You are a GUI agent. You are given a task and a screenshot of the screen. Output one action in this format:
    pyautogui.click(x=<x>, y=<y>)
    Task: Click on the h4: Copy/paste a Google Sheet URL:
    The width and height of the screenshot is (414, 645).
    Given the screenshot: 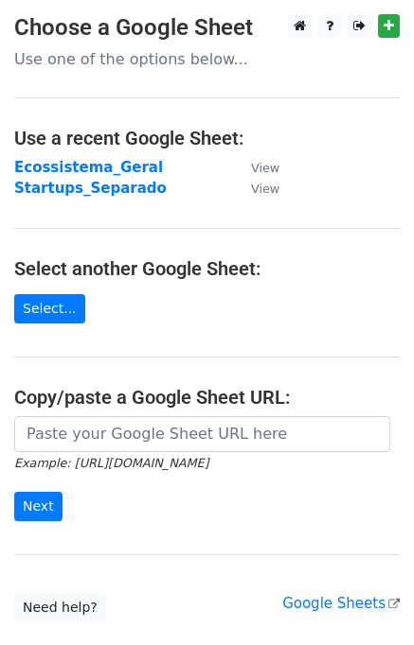 What is the action you would take?
    pyautogui.click(x=206, y=397)
    